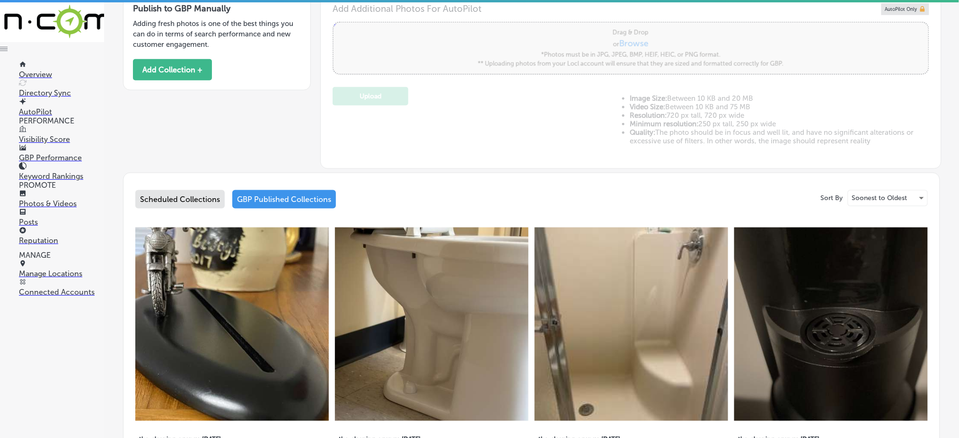 The image size is (959, 438). Describe the element at coordinates (61, 240) in the screenshot. I see `p: Reputation` at that location.